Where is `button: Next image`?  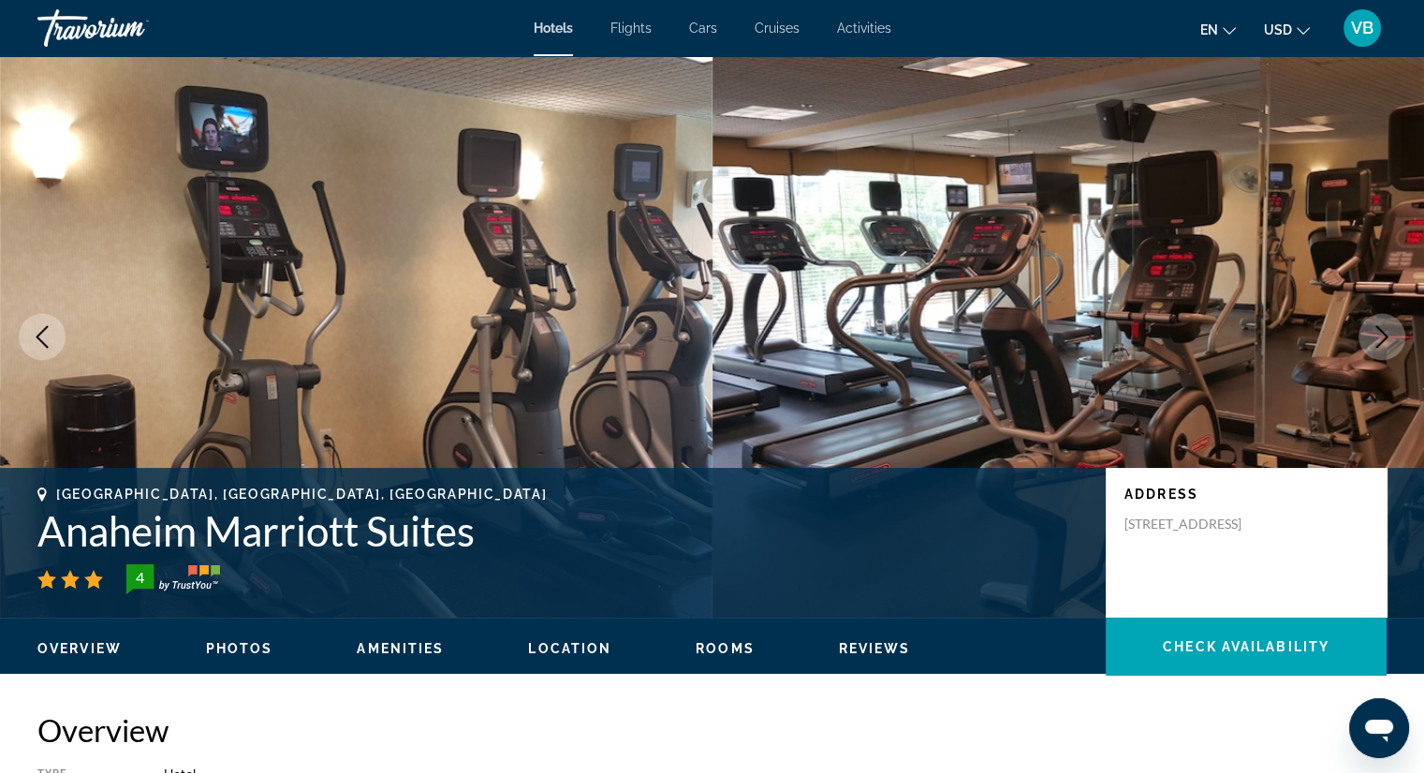
button: Next image is located at coordinates (1382, 337).